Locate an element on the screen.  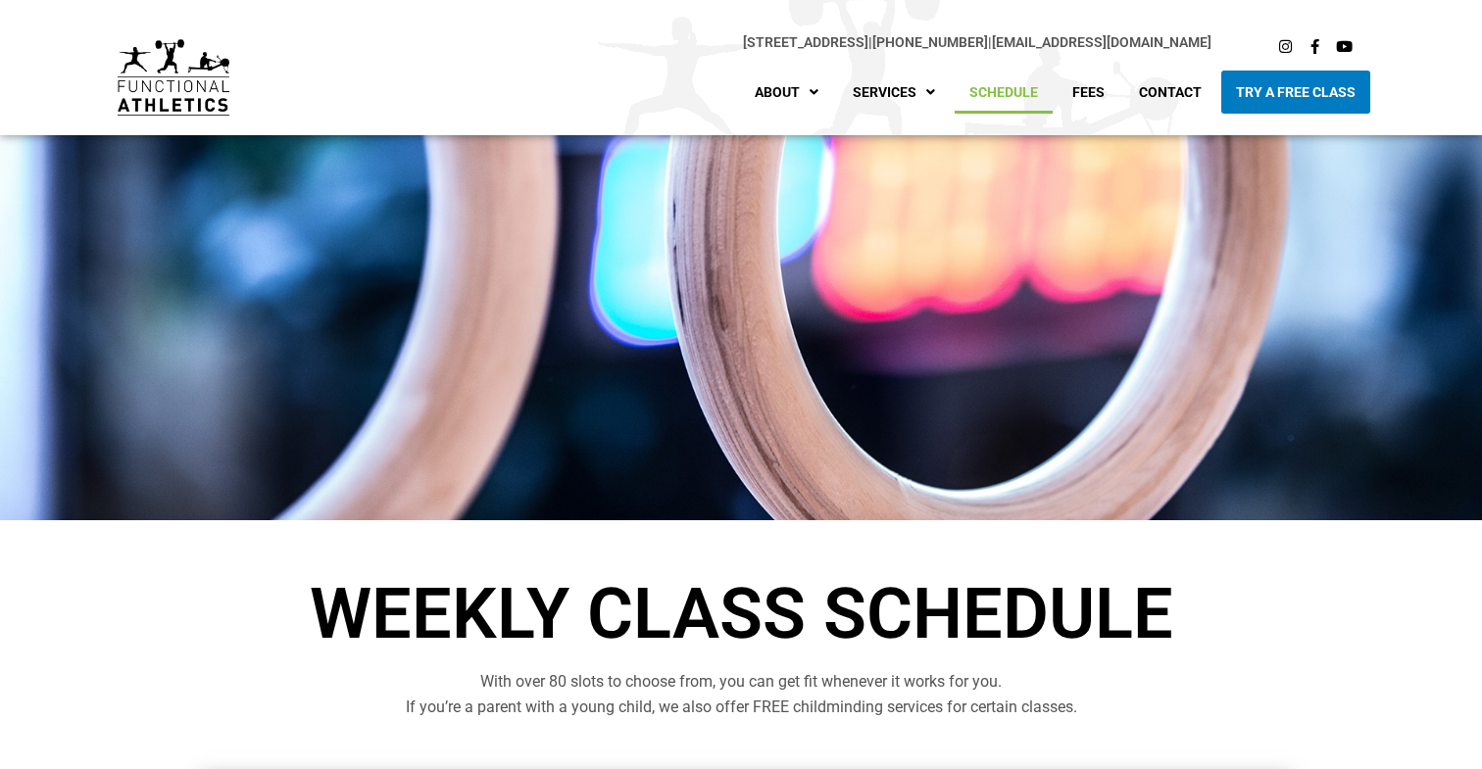
a: Services is located at coordinates (894, 92).